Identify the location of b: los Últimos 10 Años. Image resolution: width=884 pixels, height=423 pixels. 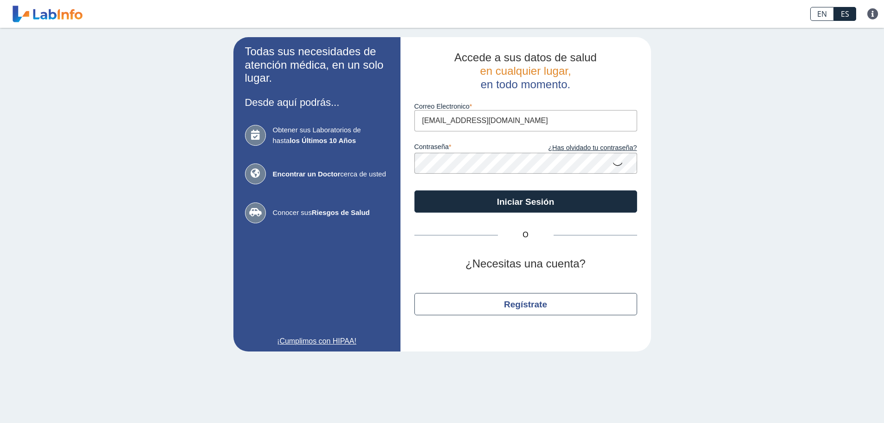
(322, 140).